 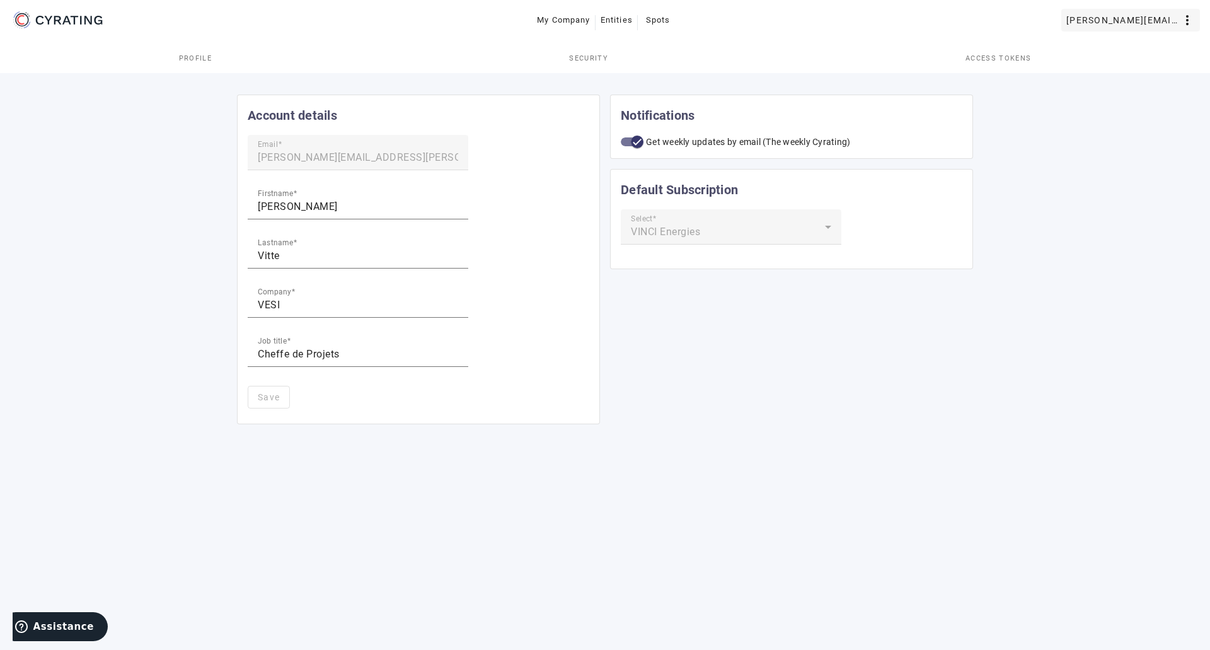 What do you see at coordinates (658, 20) in the screenshot?
I see `button: Spots` at bounding box center [658, 20].